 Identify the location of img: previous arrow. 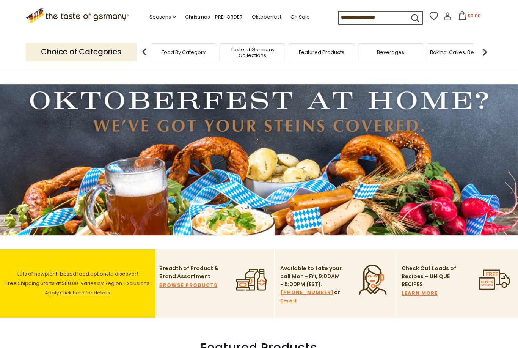
(144, 52).